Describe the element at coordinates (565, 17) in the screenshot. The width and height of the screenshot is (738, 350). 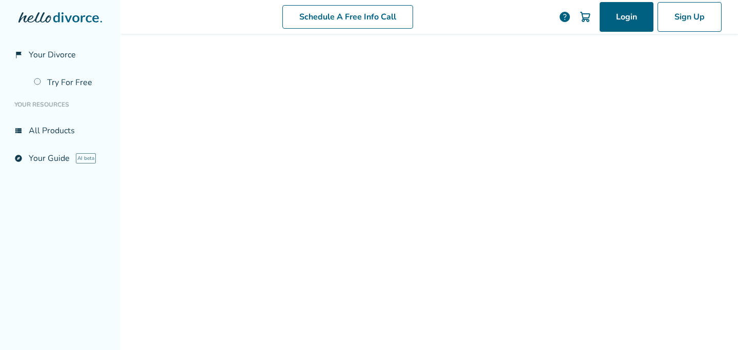
I see `a: help` at that location.